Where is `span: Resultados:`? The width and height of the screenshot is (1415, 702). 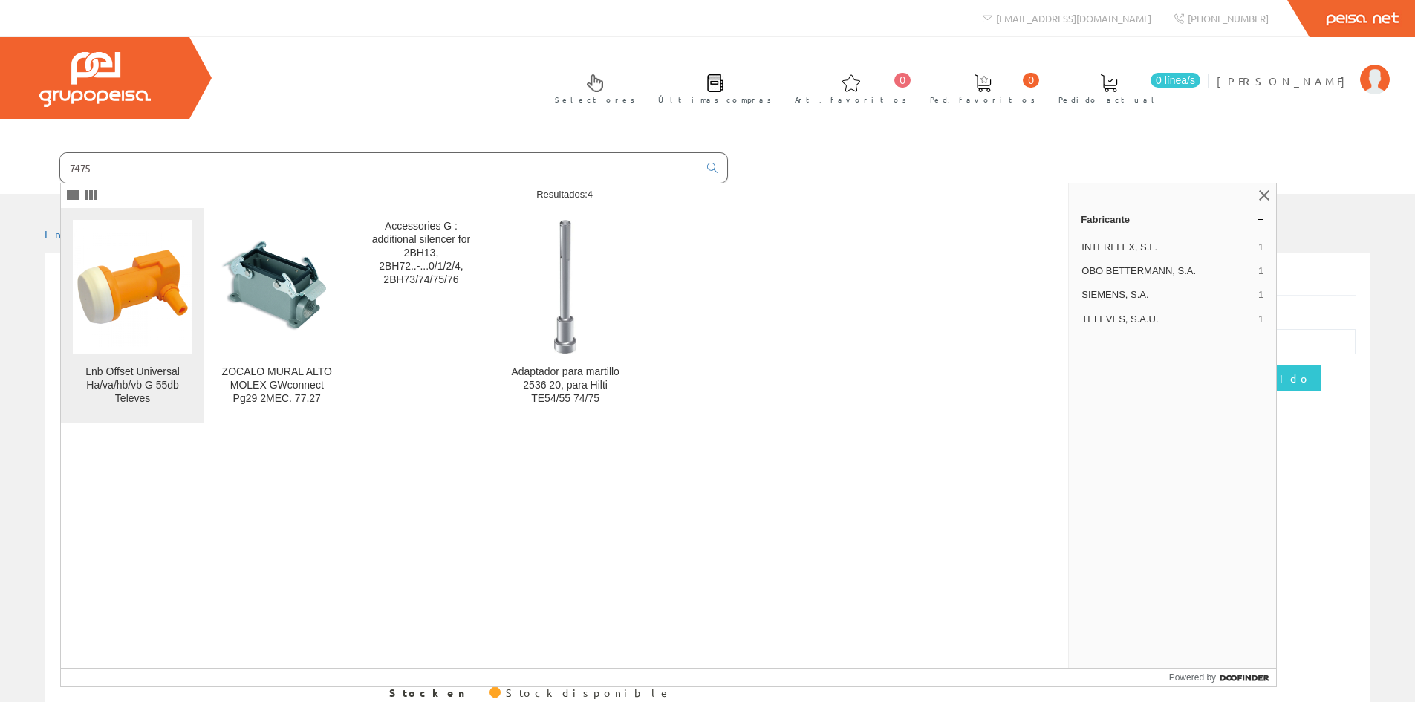
span: Resultados: is located at coordinates (564, 194).